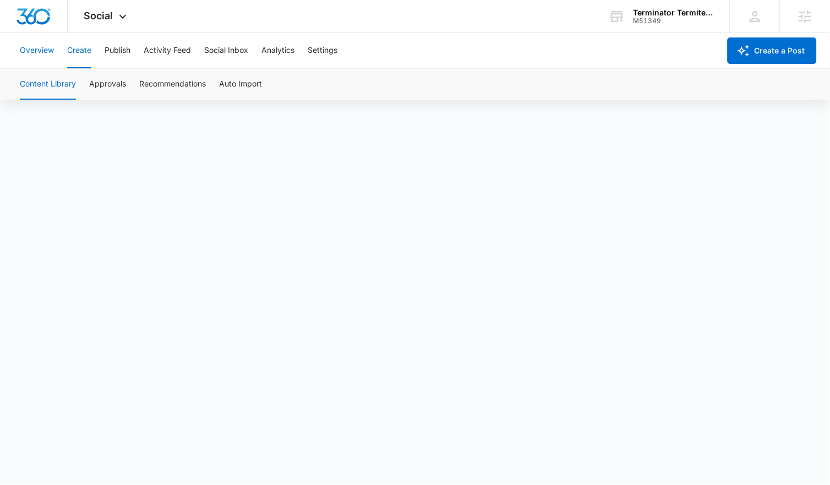 This screenshot has height=485, width=830. What do you see at coordinates (107, 84) in the screenshot?
I see `button: Approvals` at bounding box center [107, 84].